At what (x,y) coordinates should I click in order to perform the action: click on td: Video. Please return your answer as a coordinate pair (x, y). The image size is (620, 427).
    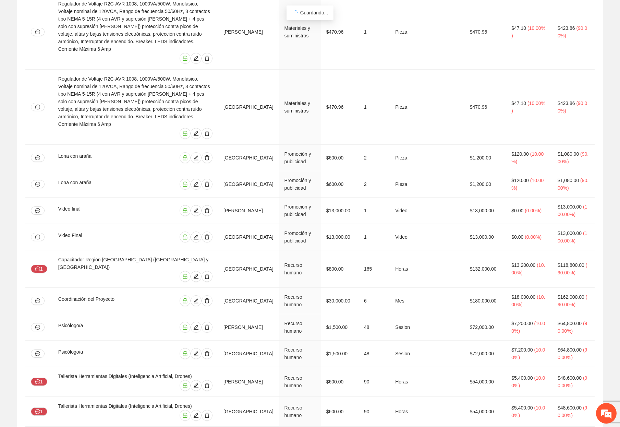
    Looking at the image, I should click on (427, 210).